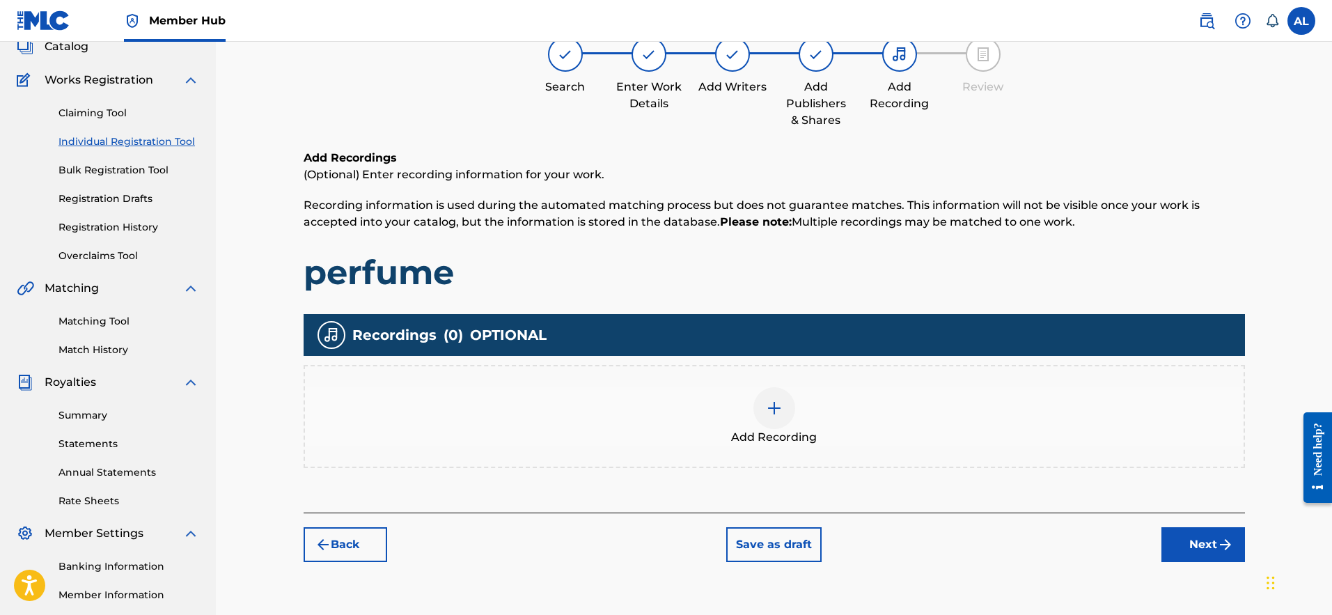 Image resolution: width=1332 pixels, height=615 pixels. Describe the element at coordinates (52, 47) in the screenshot. I see `a: CatalogCatalog` at that location.